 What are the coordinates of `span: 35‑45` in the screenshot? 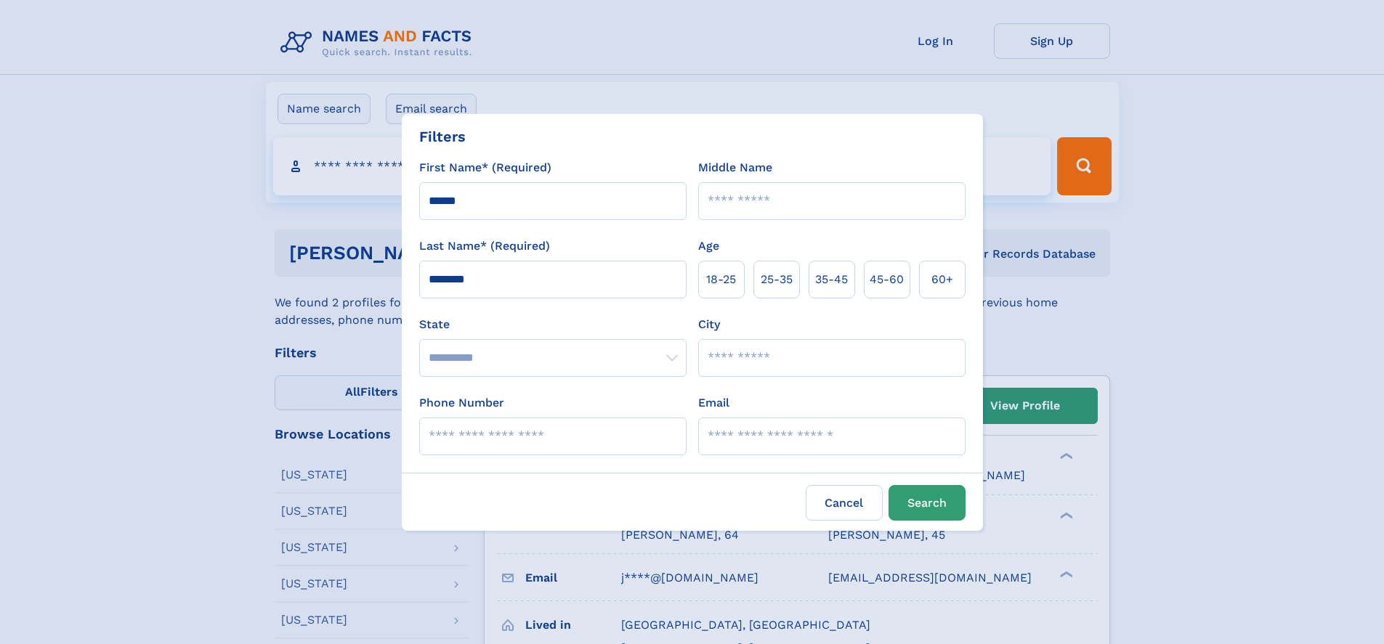 It's located at (831, 280).